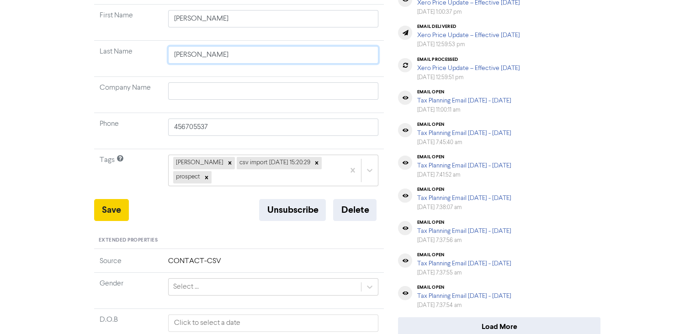 The image size is (695, 334). Describe the element at coordinates (468, 59) in the screenshot. I see `div: email processed` at that location.